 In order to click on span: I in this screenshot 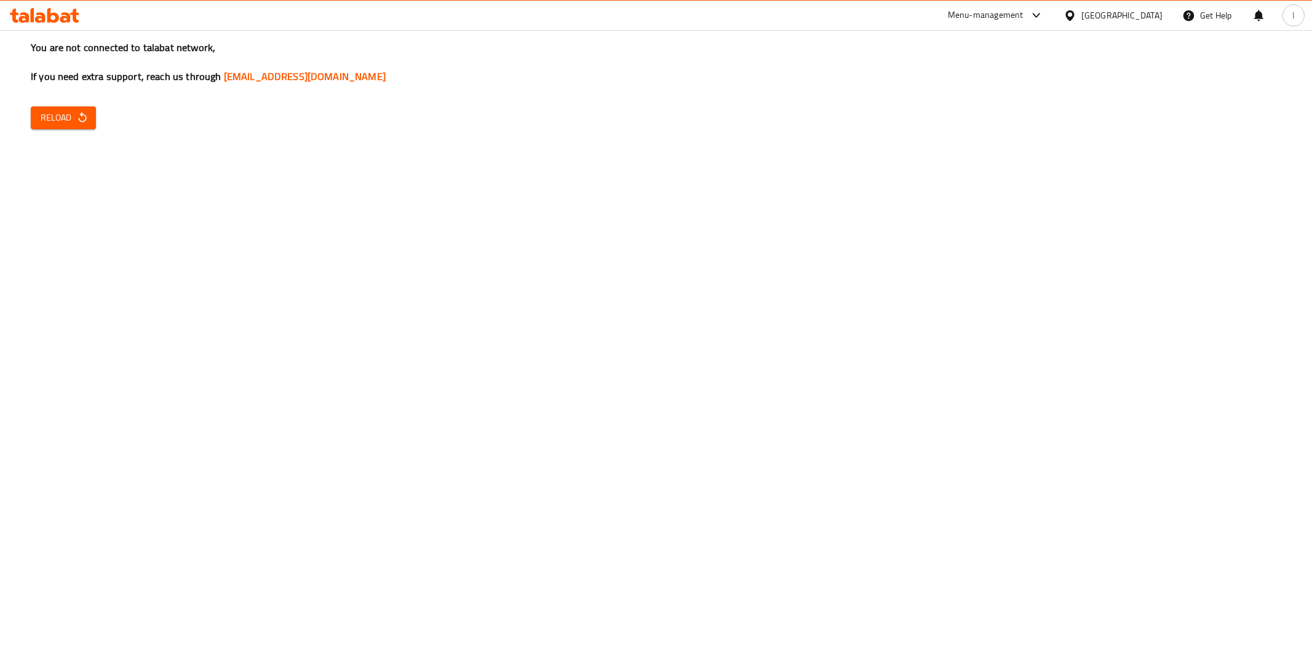, I will do `click(1293, 15)`.